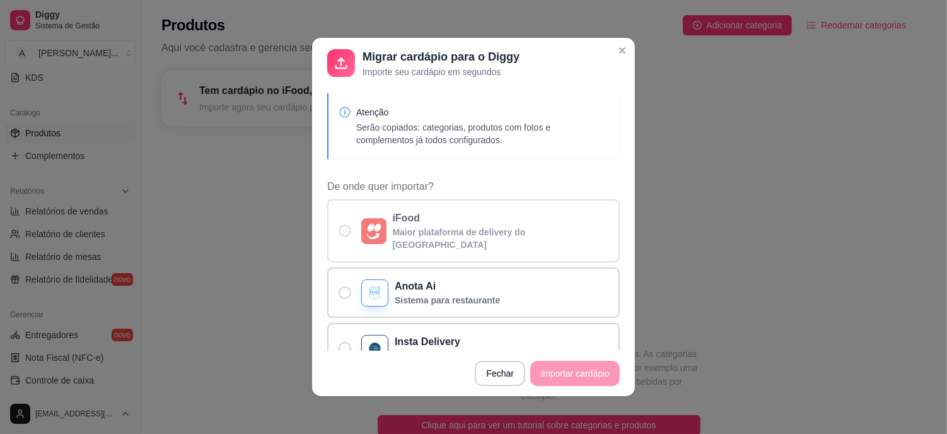 This screenshot has height=434, width=947. I want to click on p: Migrar cardápio para o Diggy, so click(441, 57).